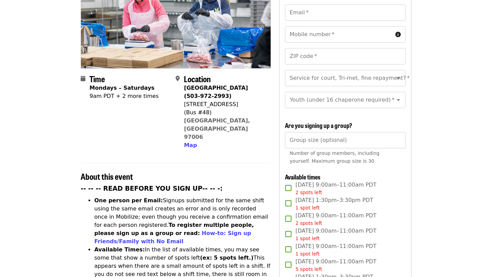  What do you see at coordinates (97, 79) in the screenshot?
I see `span: Time` at bounding box center [97, 79].